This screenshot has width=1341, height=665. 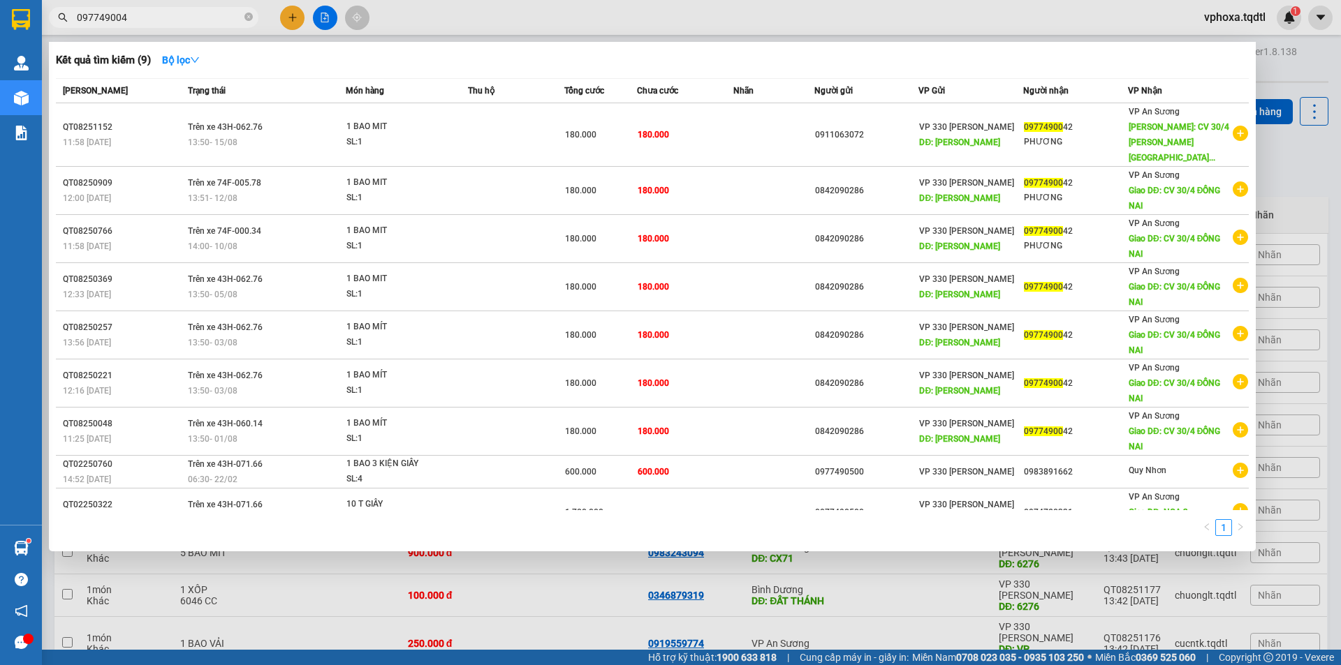 What do you see at coordinates (1207, 528) in the screenshot?
I see `button: left` at bounding box center [1207, 528].